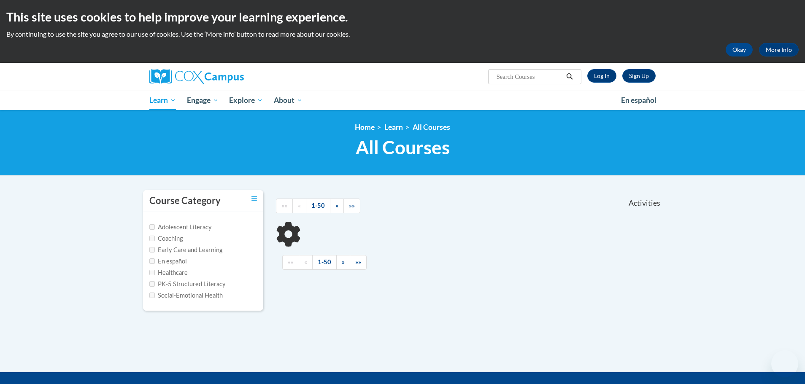 Image resolution: width=805 pixels, height=384 pixels. Describe the element at coordinates (364, 127) in the screenshot. I see `a: Home` at that location.